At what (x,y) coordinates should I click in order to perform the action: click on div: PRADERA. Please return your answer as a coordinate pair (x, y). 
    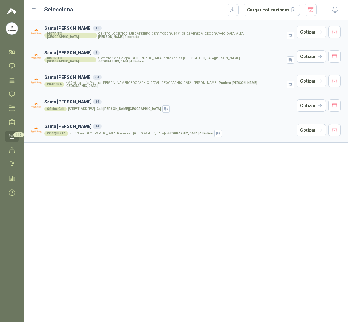
    Looking at the image, I should click on (54, 85).